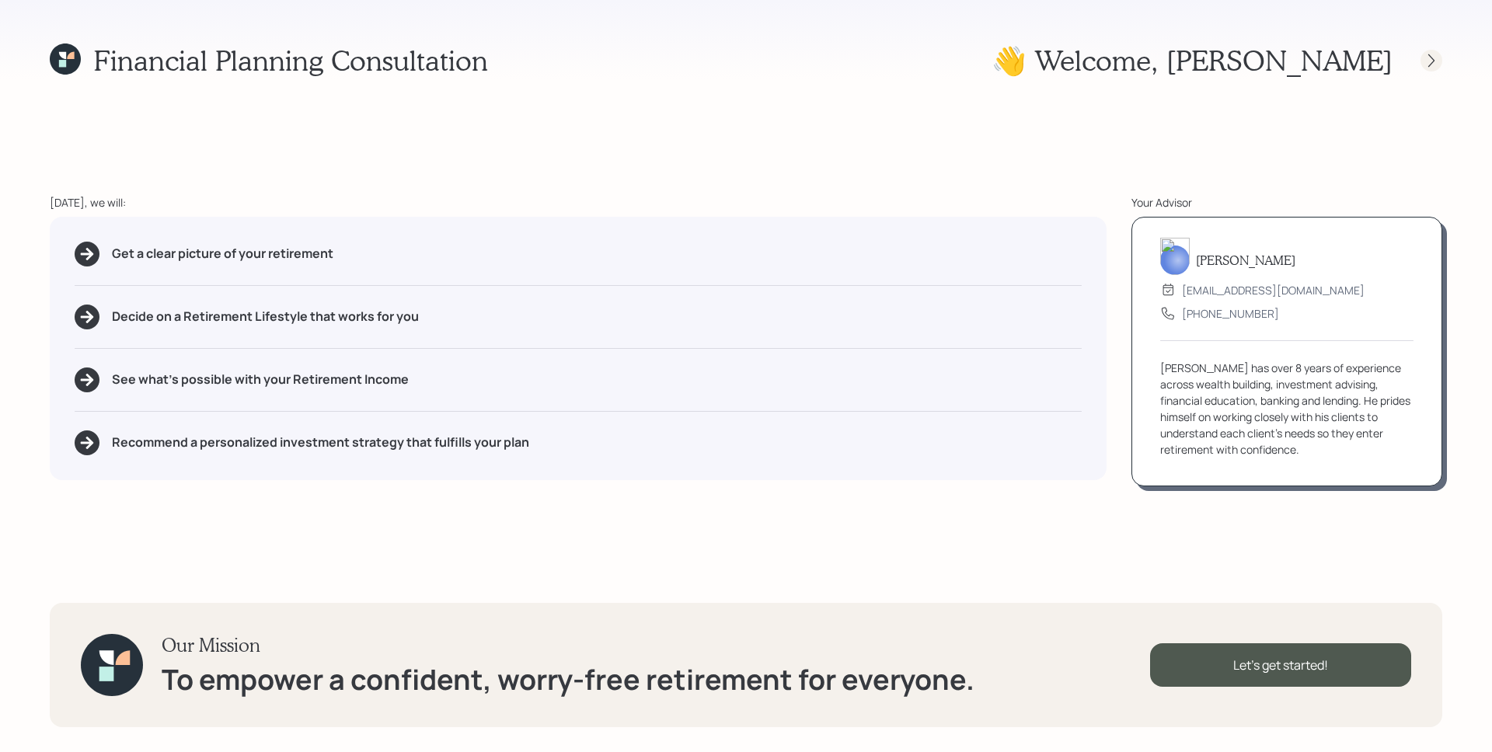 The width and height of the screenshot is (1492, 752). Describe the element at coordinates (1175, 256) in the screenshot. I see `img: james-distasi-headshot.png` at that location.